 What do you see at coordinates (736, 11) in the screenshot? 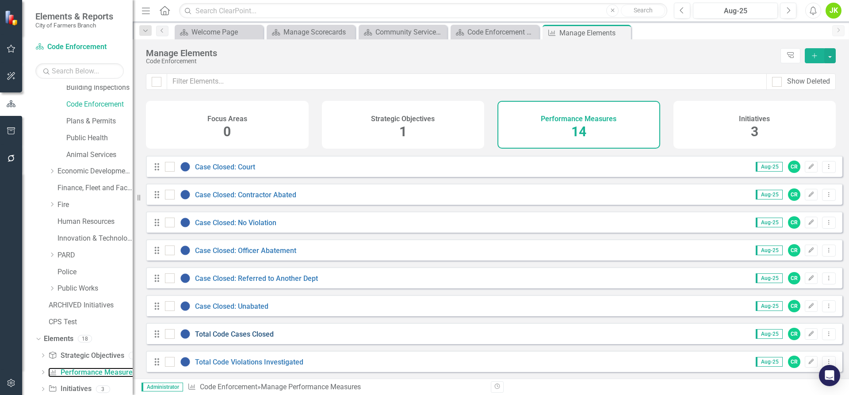
I see `button: Aug-25` at bounding box center [736, 11].